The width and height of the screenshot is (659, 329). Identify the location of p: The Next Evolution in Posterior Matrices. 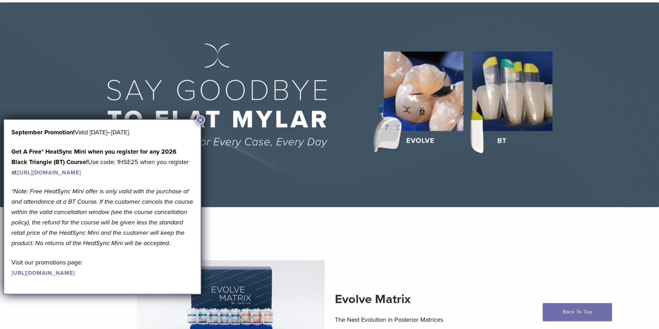
(428, 320).